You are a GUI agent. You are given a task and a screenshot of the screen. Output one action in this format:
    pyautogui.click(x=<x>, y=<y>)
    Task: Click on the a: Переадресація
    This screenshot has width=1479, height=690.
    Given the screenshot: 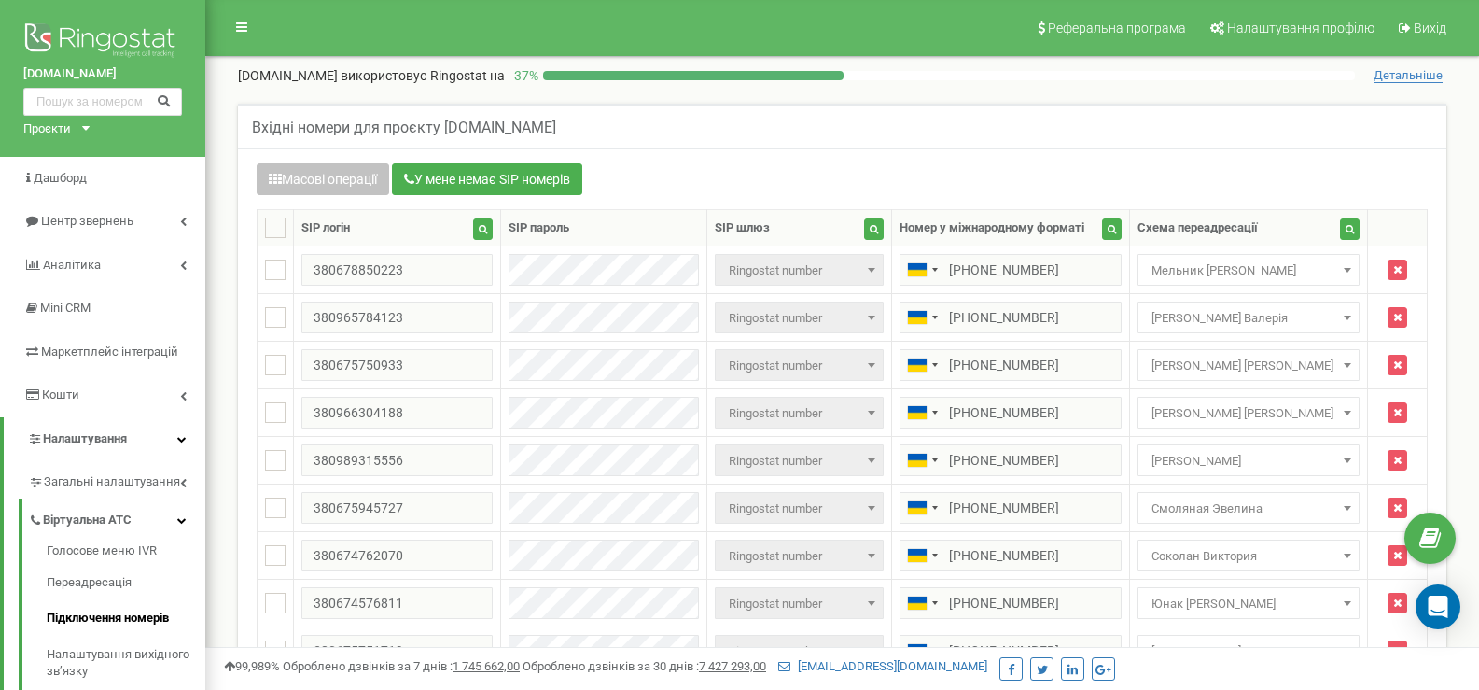 What is the action you would take?
    pyautogui.click(x=126, y=582)
    